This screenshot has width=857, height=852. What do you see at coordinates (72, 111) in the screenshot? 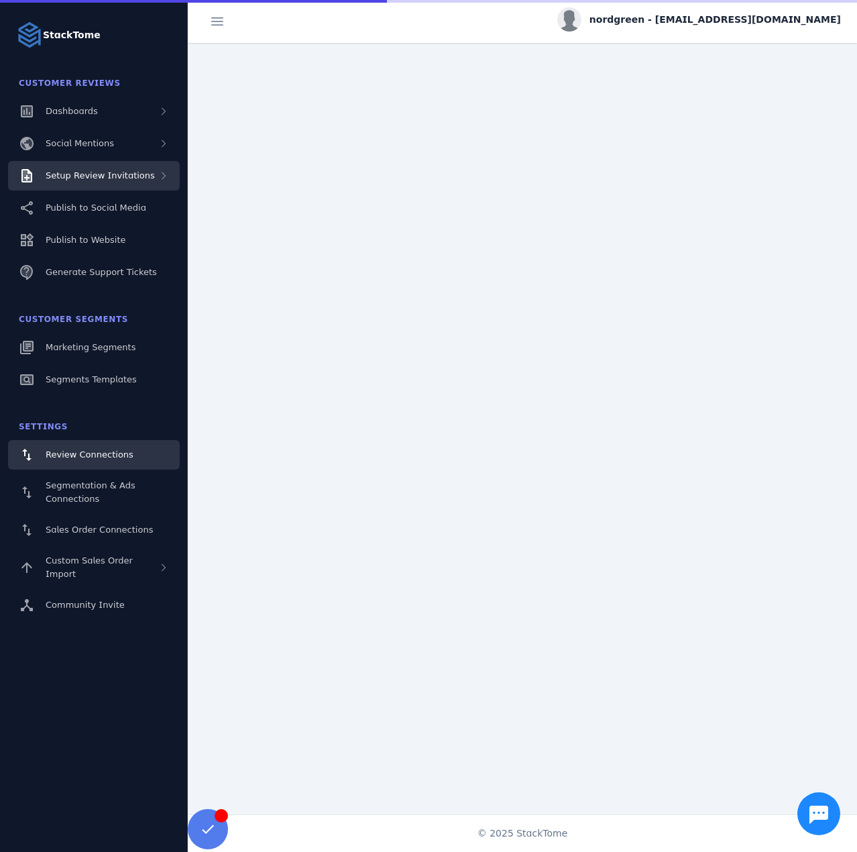
I see `span: Dashboards` at bounding box center [72, 111].